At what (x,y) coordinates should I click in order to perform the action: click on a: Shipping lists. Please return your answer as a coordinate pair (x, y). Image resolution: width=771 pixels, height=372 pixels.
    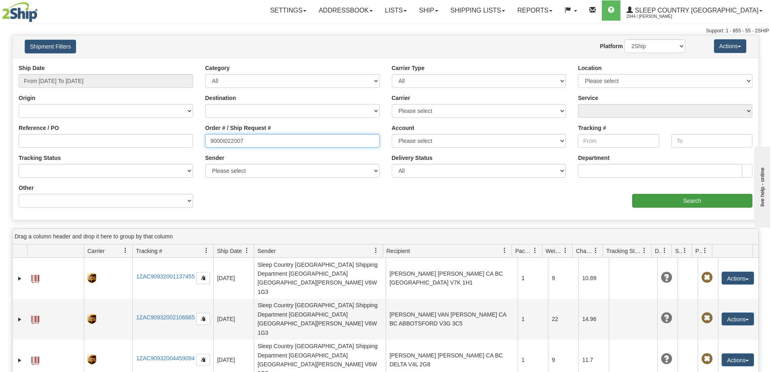
    Looking at the image, I should click on (477, 11).